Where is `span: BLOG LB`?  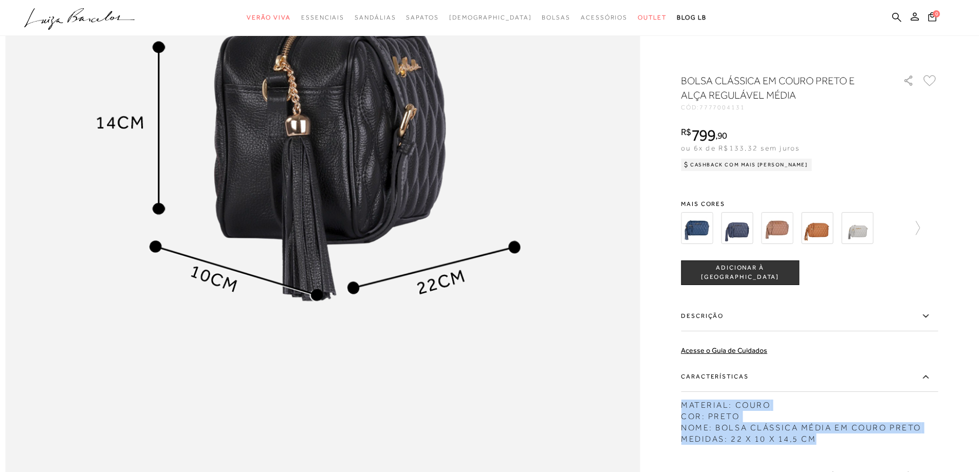 span: BLOG LB is located at coordinates (692, 17).